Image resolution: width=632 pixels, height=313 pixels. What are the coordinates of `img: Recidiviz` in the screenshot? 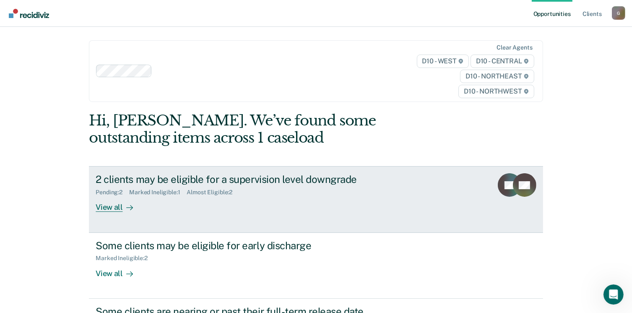 It's located at (29, 13).